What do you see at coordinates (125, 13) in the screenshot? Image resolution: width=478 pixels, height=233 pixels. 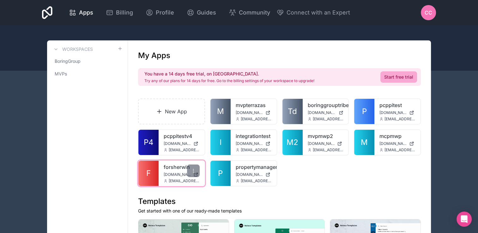 I see `span: Billing` at bounding box center [125, 13].